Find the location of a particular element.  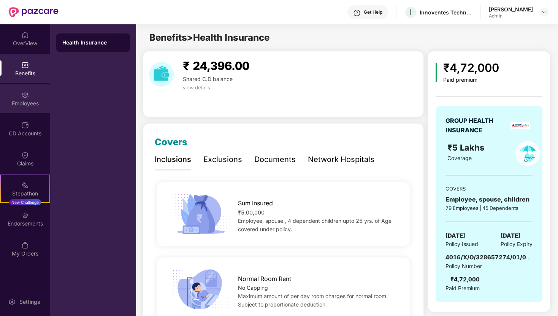

div: Inclusions is located at coordinates (173, 159).